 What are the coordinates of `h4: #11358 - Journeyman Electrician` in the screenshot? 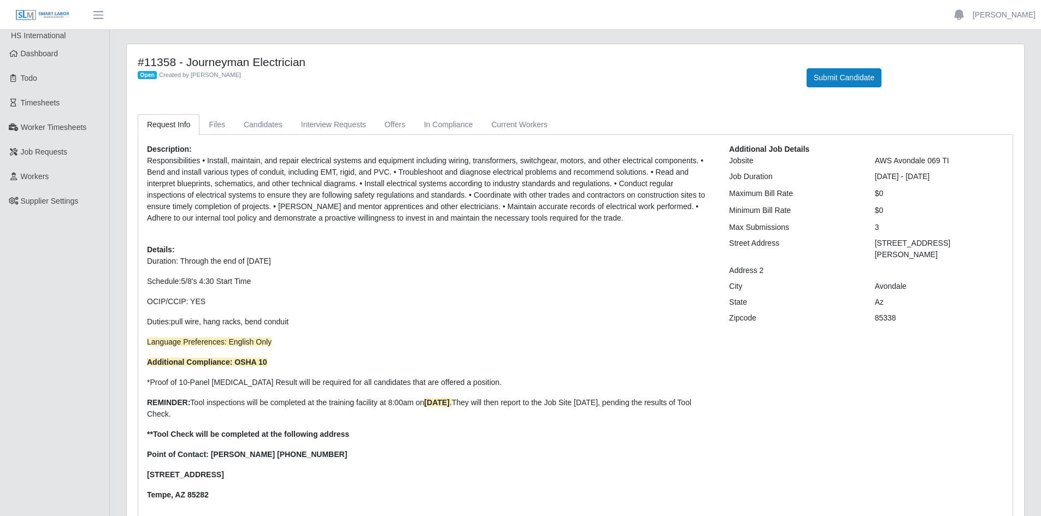 It's located at (464, 62).